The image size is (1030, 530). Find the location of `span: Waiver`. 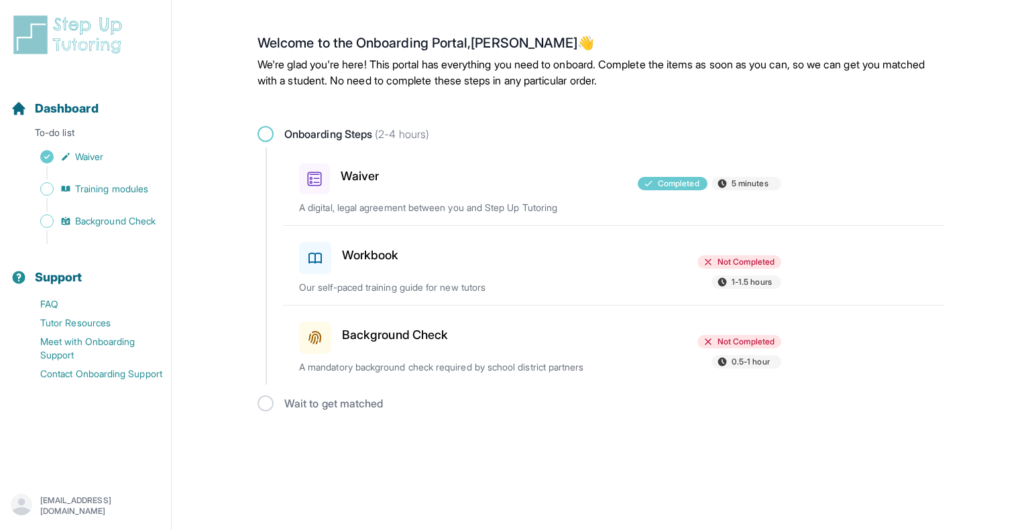

span: Waiver is located at coordinates (89, 157).